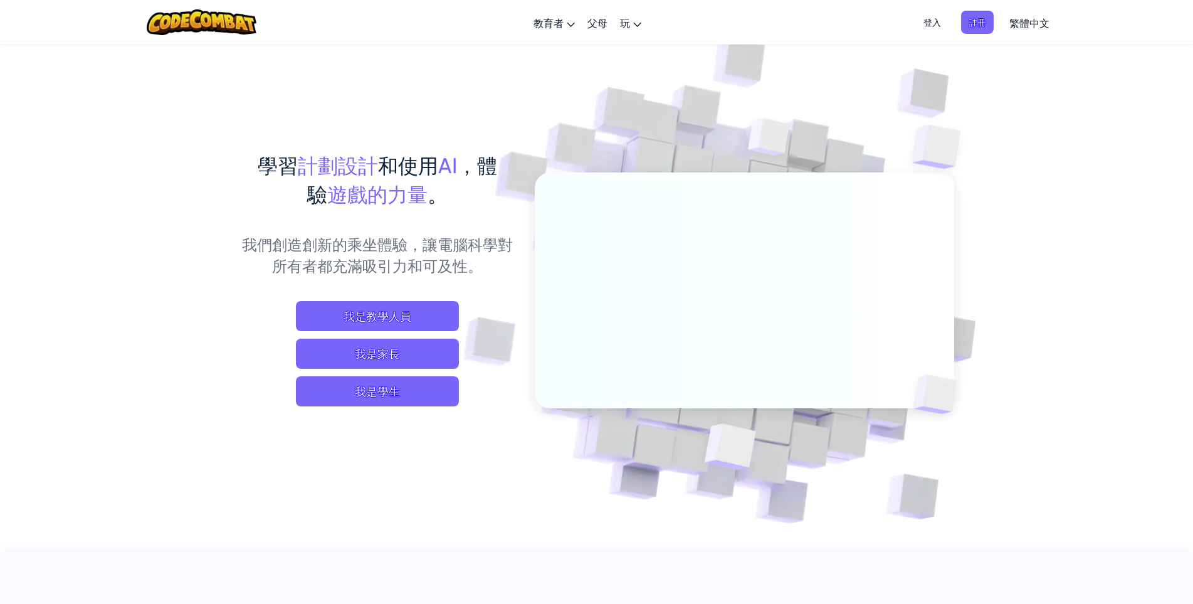  What do you see at coordinates (201, 22) in the screenshot?
I see `a: CodeCombat 徽標` at bounding box center [201, 22].